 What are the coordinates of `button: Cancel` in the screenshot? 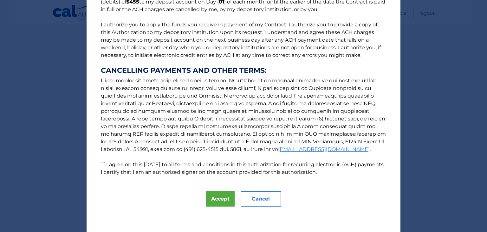 It's located at (261, 199).